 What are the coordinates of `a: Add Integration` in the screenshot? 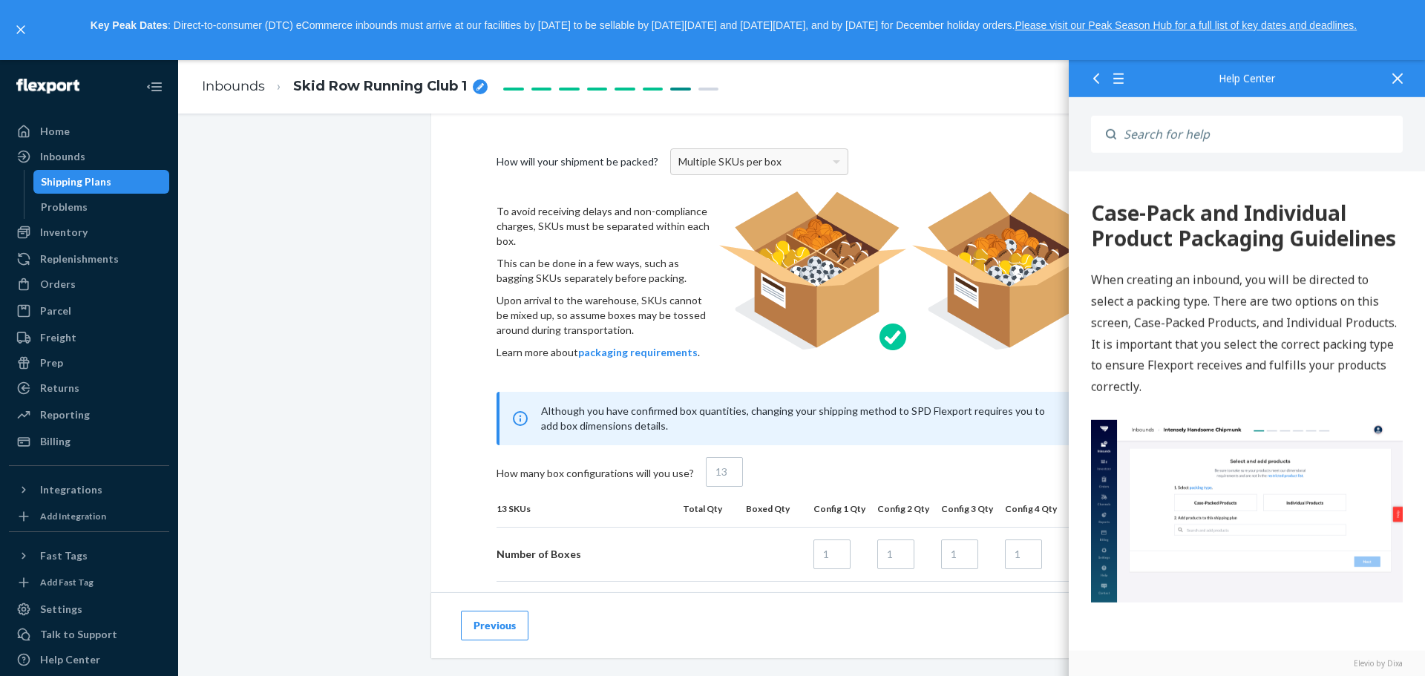 It's located at (89, 517).